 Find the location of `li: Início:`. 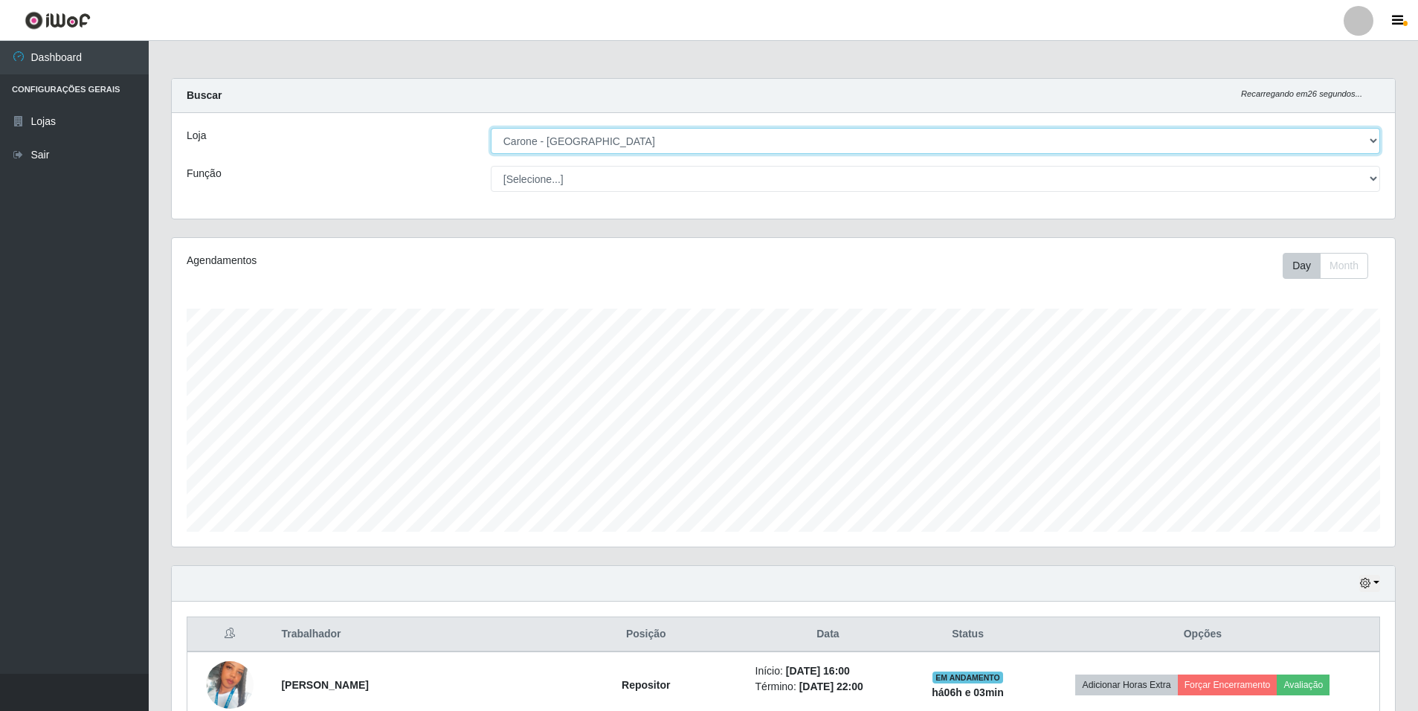

li: Início: is located at coordinates (829, 671).